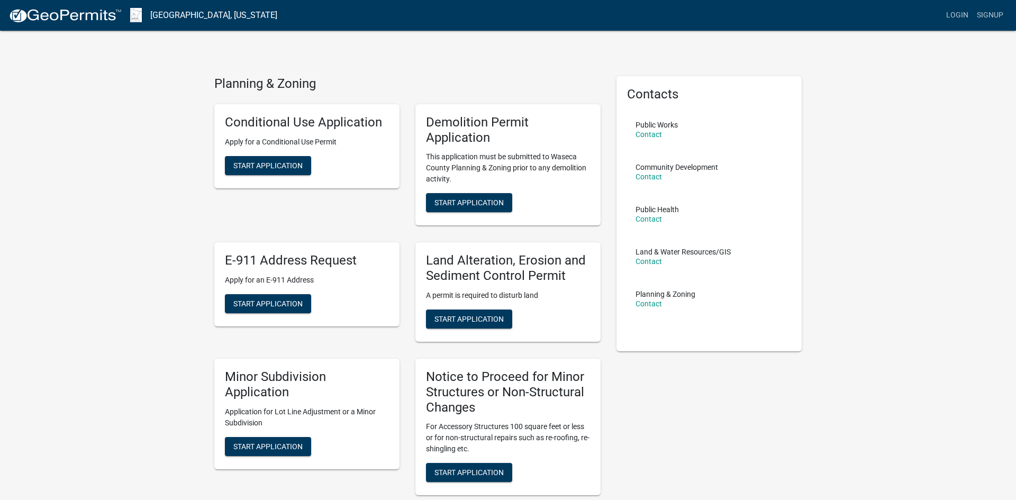 This screenshot has height=500, width=1016. Describe the element at coordinates (307, 418) in the screenshot. I see `p: Application for Lot Line Adjustment or a Minor Subdivision` at that location.